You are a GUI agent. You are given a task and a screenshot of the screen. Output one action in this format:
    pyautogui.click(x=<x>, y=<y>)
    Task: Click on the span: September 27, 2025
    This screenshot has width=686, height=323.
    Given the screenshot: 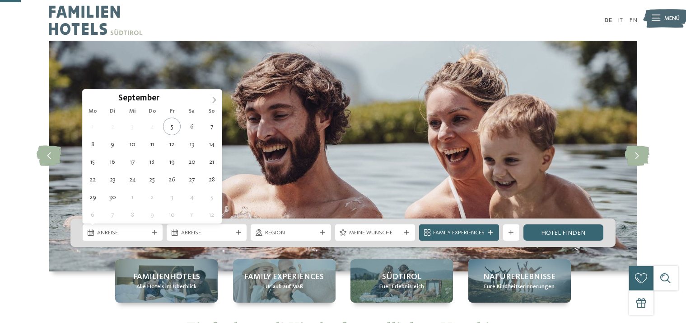 What is the action you would take?
    pyautogui.click(x=192, y=179)
    